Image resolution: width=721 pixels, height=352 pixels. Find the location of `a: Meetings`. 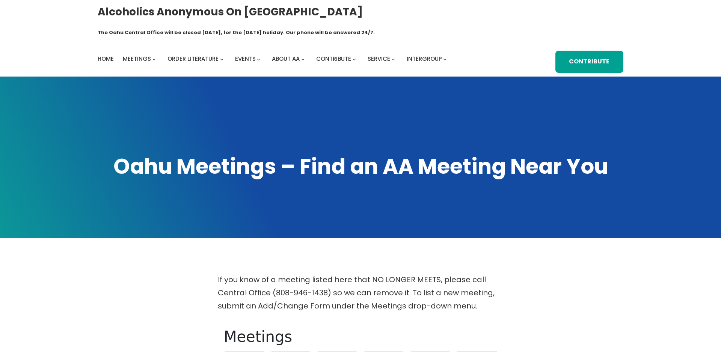

a: Meetings is located at coordinates (137, 59).